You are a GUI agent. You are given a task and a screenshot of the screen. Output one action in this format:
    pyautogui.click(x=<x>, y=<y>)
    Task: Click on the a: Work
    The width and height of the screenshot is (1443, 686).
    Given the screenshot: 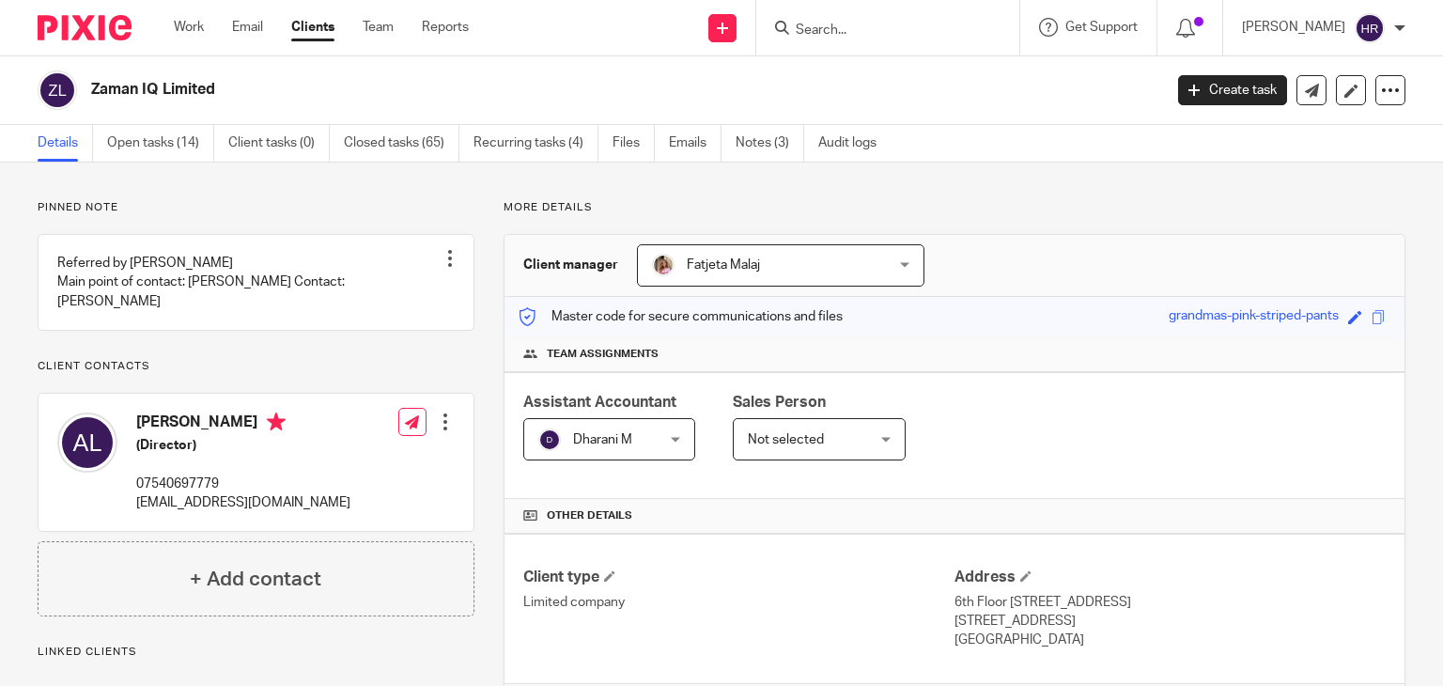 What is the action you would take?
    pyautogui.click(x=189, y=27)
    